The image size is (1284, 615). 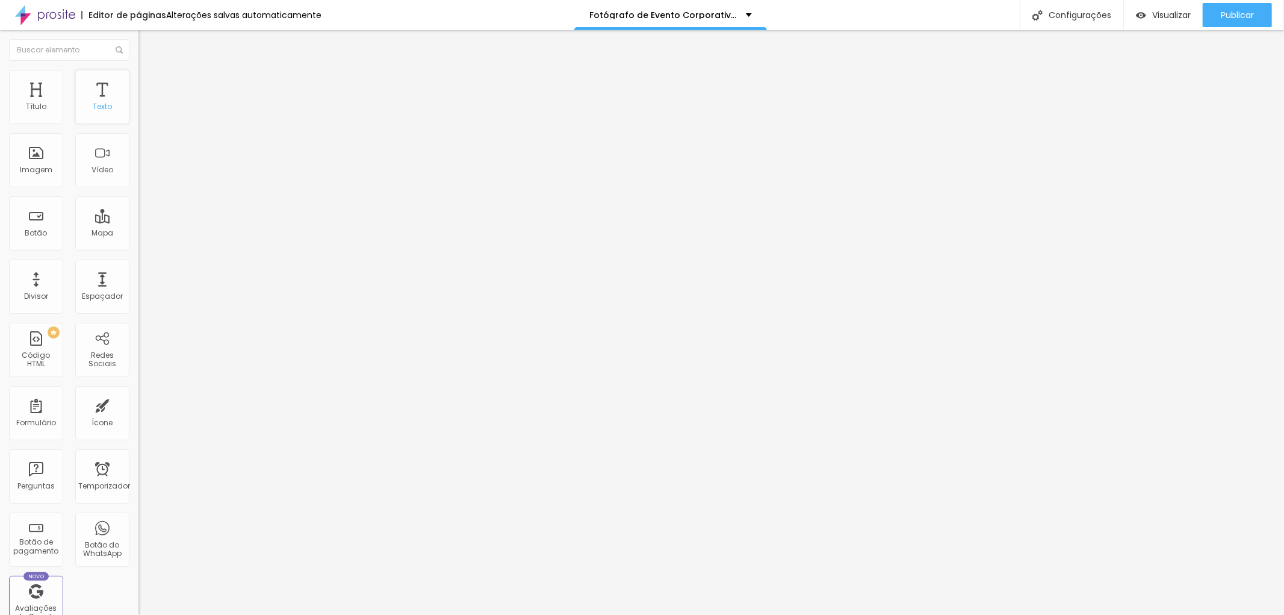 I want to click on font: Publicar, so click(x=1237, y=15).